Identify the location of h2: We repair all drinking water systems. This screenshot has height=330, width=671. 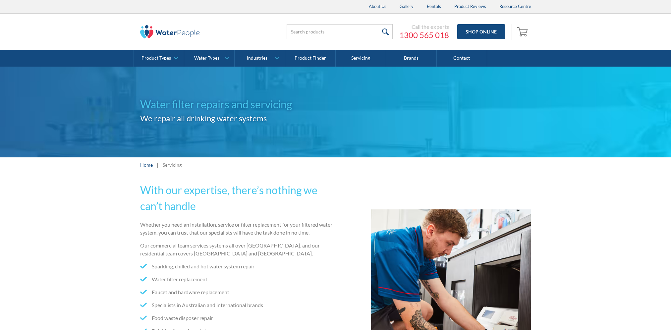
(238, 118).